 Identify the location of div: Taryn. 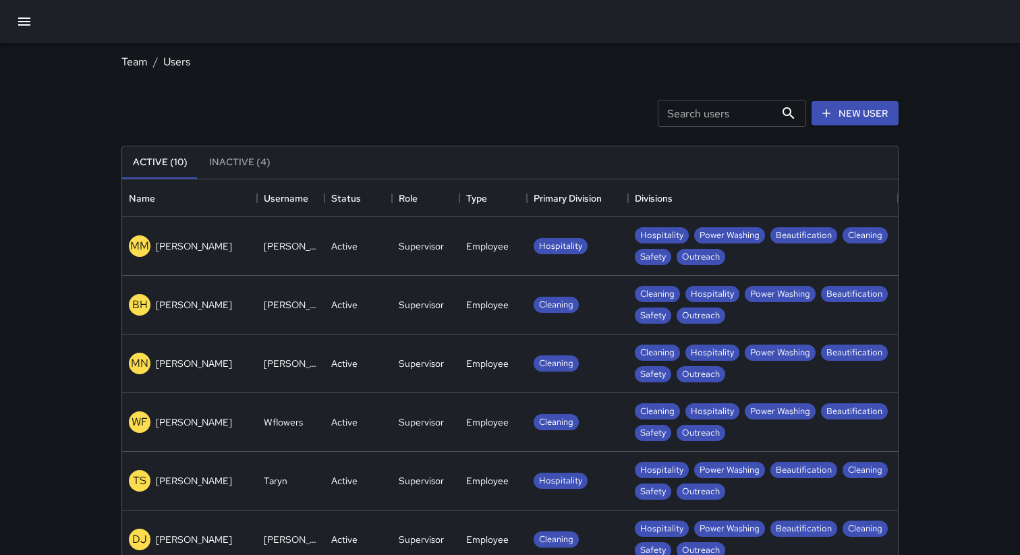
(275, 481).